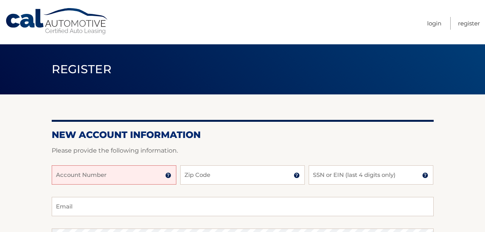 Image resolution: width=485 pixels, height=232 pixels. Describe the element at coordinates (434, 23) in the screenshot. I see `a: Login` at that location.